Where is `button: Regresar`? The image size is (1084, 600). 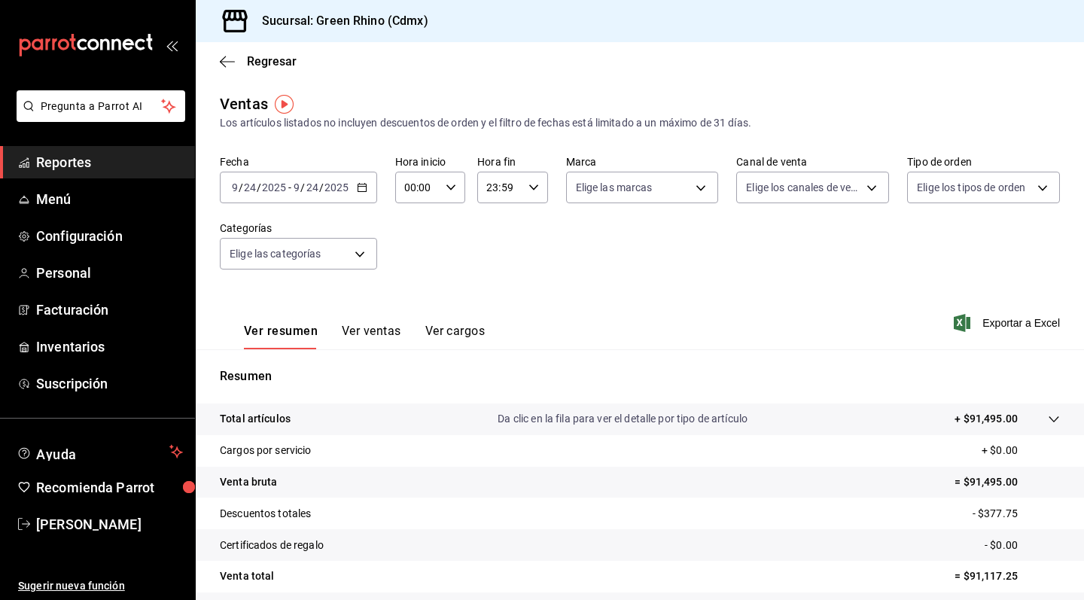
button: Regresar is located at coordinates (258, 61).